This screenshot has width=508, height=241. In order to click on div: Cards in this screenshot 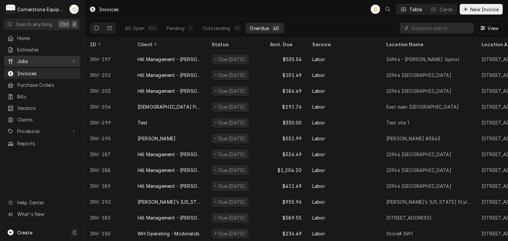, I will do `click(446, 9)`.